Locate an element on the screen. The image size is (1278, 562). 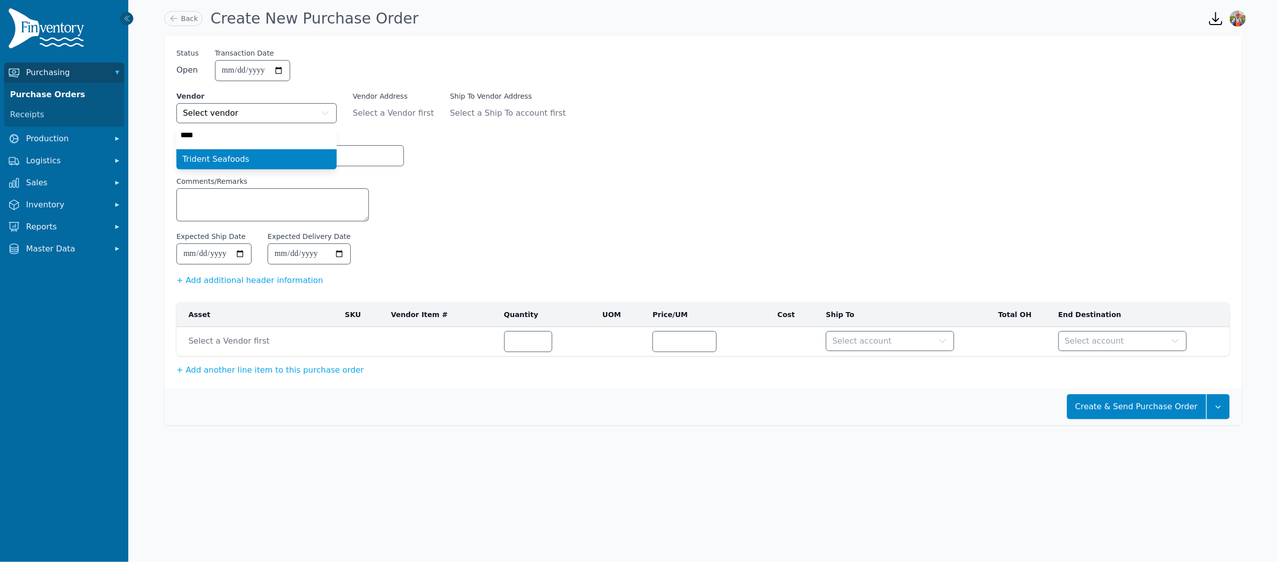
label: Transaction Date is located at coordinates (245, 53).